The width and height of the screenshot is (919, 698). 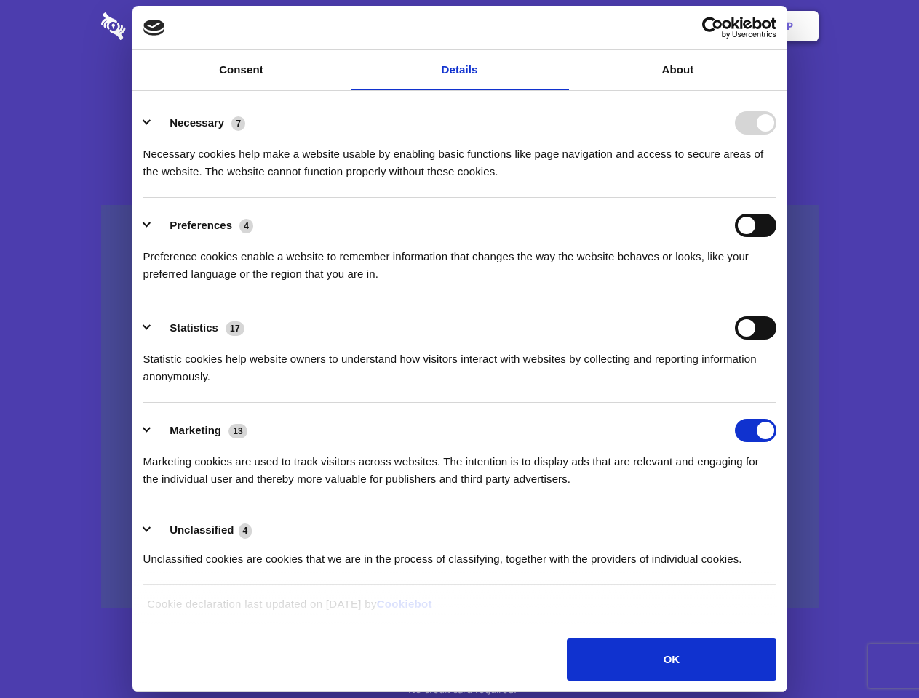 I want to click on label: Marketing, so click(x=195, y=430).